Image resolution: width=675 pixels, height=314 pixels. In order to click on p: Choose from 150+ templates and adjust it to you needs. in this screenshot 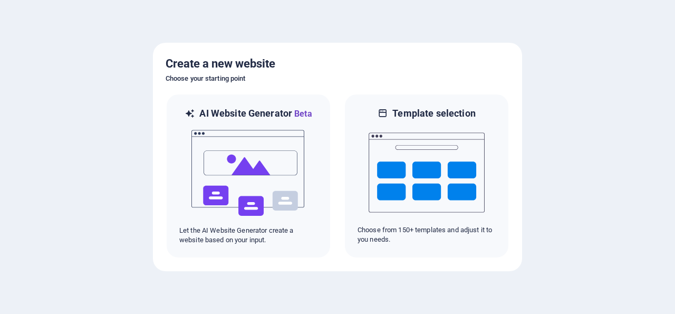, I will do `click(427, 235)`.